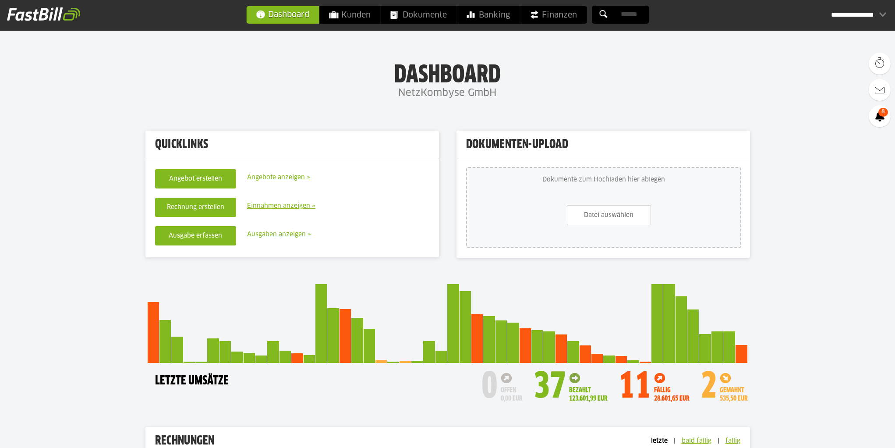  What do you see at coordinates (418, 15) in the screenshot?
I see `a: Dokumente` at bounding box center [418, 15].